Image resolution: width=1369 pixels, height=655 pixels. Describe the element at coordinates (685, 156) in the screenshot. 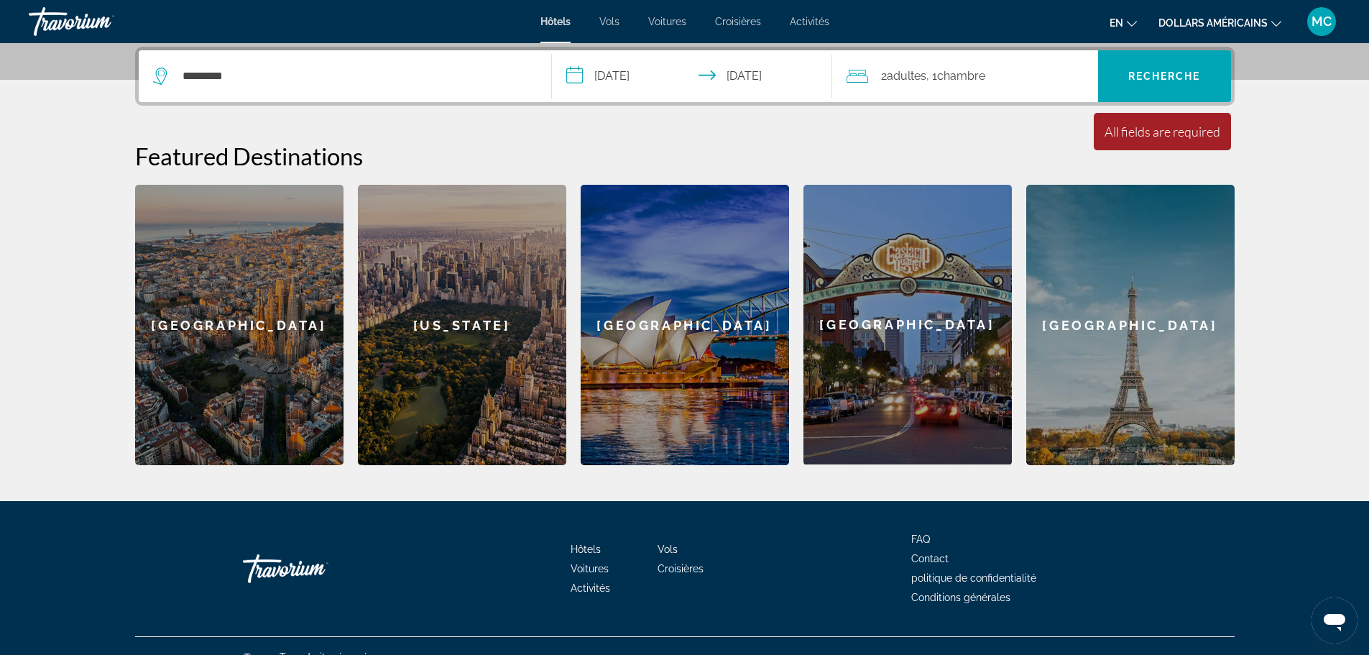

I see `h2: Featured Destinations` at that location.